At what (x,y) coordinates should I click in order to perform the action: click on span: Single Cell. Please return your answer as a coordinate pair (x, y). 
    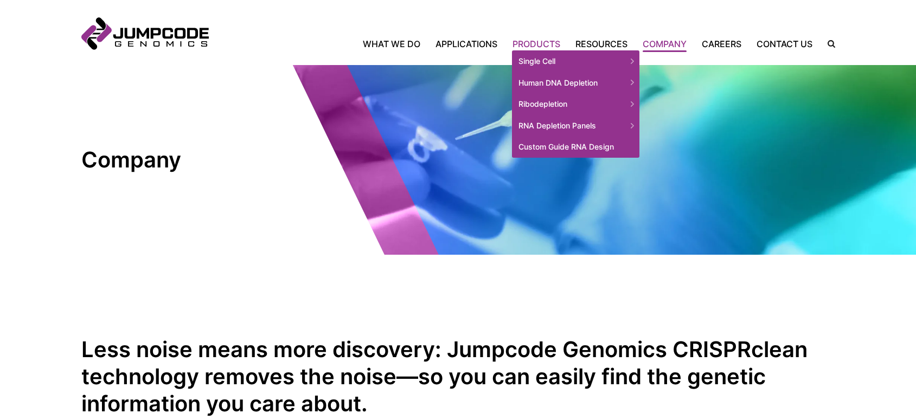
    Looking at the image, I should click on (575, 61).